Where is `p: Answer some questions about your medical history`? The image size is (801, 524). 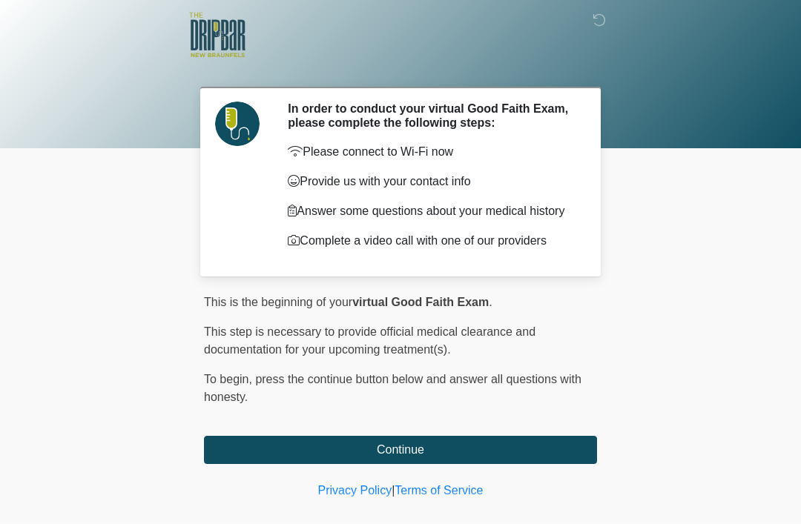 p: Answer some questions about your medical history is located at coordinates (431, 211).